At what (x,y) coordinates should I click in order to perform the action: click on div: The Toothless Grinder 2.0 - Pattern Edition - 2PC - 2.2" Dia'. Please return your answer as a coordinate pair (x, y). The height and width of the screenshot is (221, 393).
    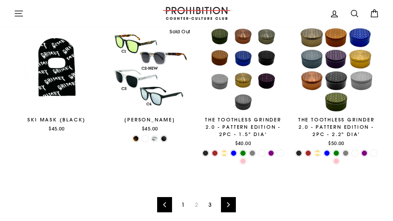
    Looking at the image, I should click on (336, 127).